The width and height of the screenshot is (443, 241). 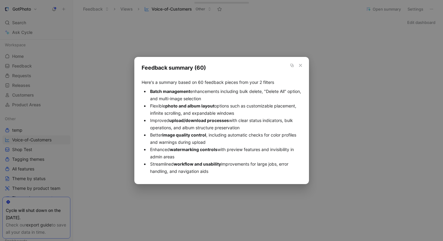 What do you see at coordinates (225, 139) in the screenshot?
I see `li: Better , including automatic checks for color profiles and warnings during upload` at bounding box center [225, 139].